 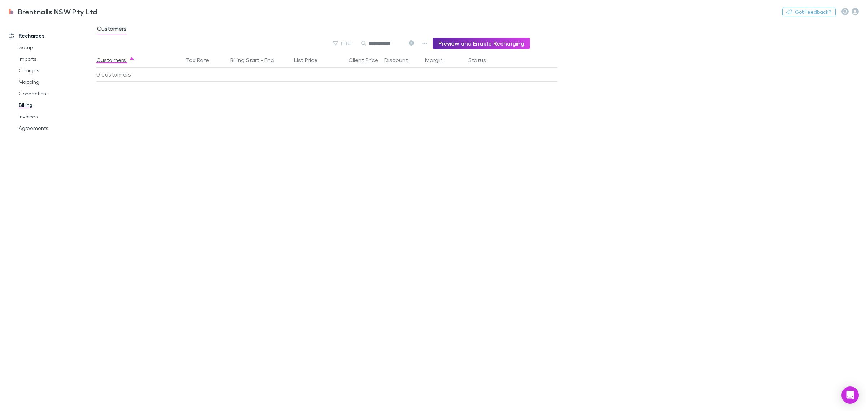 What do you see at coordinates (310, 60) in the screenshot?
I see `button: List Price` at bounding box center [310, 60].